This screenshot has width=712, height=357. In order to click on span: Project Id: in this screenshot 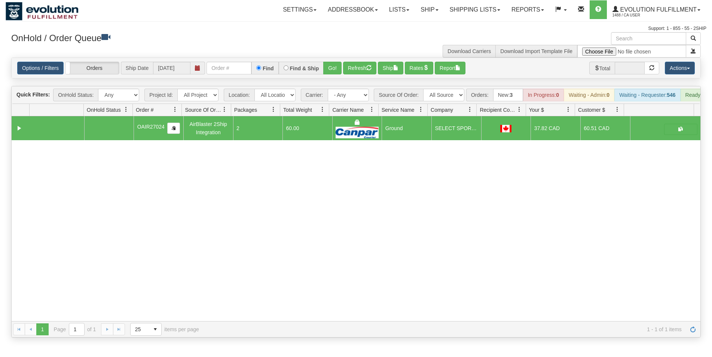, I will do `click(161, 95)`.